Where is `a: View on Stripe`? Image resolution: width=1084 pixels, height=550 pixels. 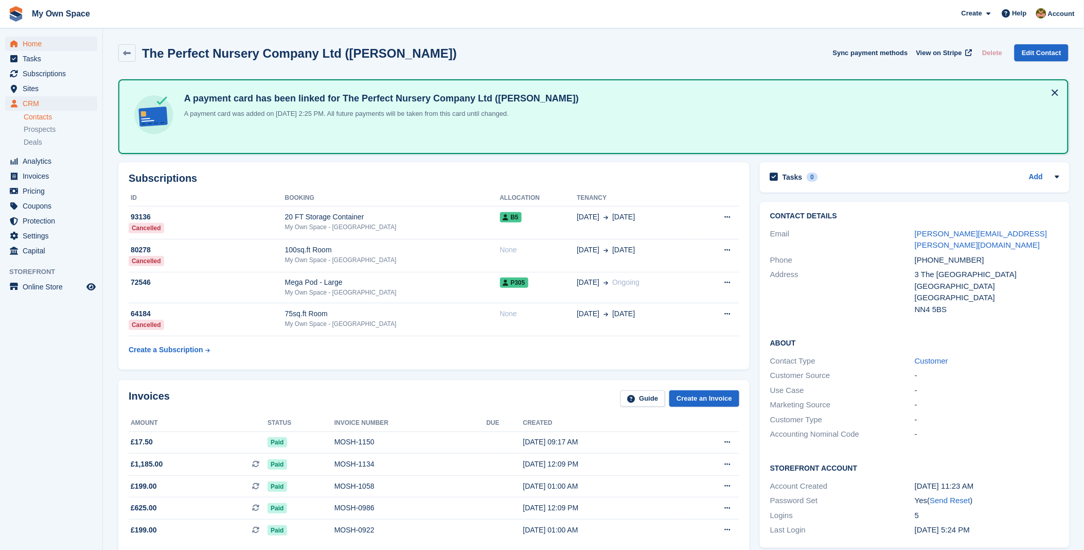
a: View on Stripe is located at coordinates (943, 52).